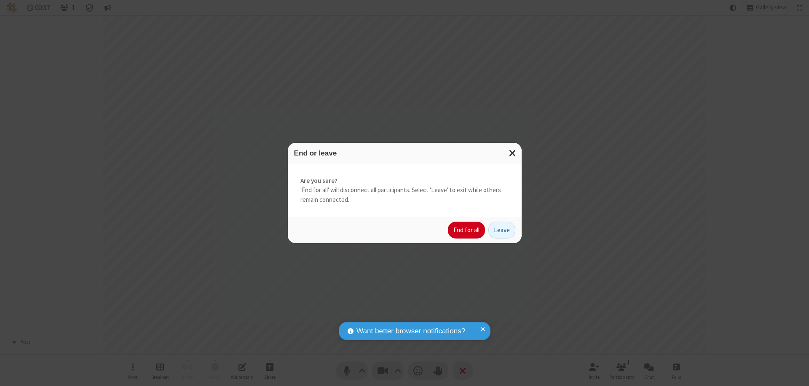  I want to click on button: Leave, so click(502, 230).